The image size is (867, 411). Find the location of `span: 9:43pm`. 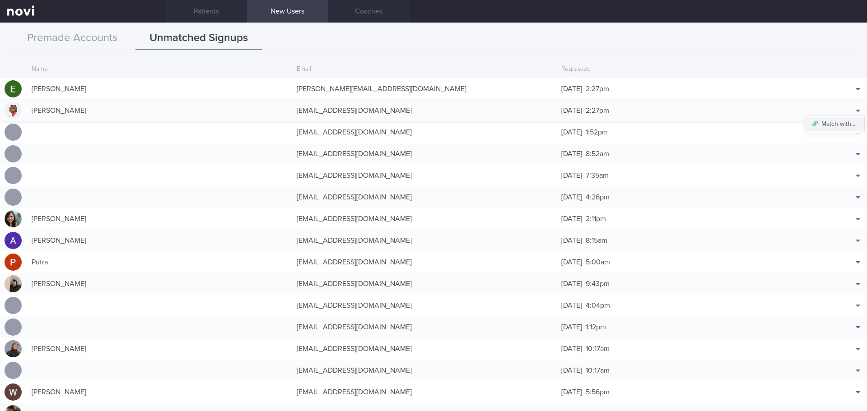

span: 9:43pm is located at coordinates (598, 284).